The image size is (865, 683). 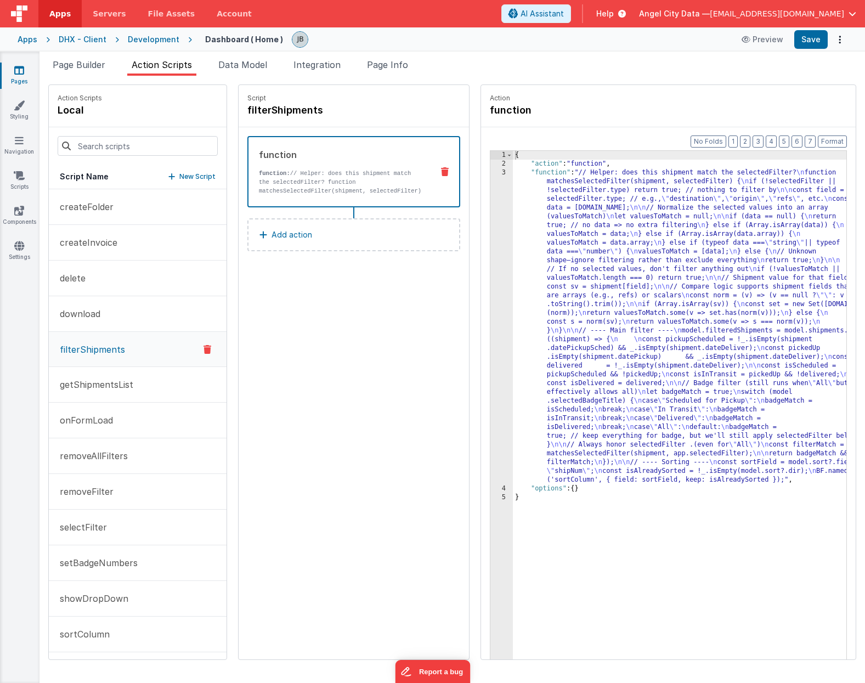 What do you see at coordinates (79, 65) in the screenshot?
I see `span: Page Builder` at bounding box center [79, 65].